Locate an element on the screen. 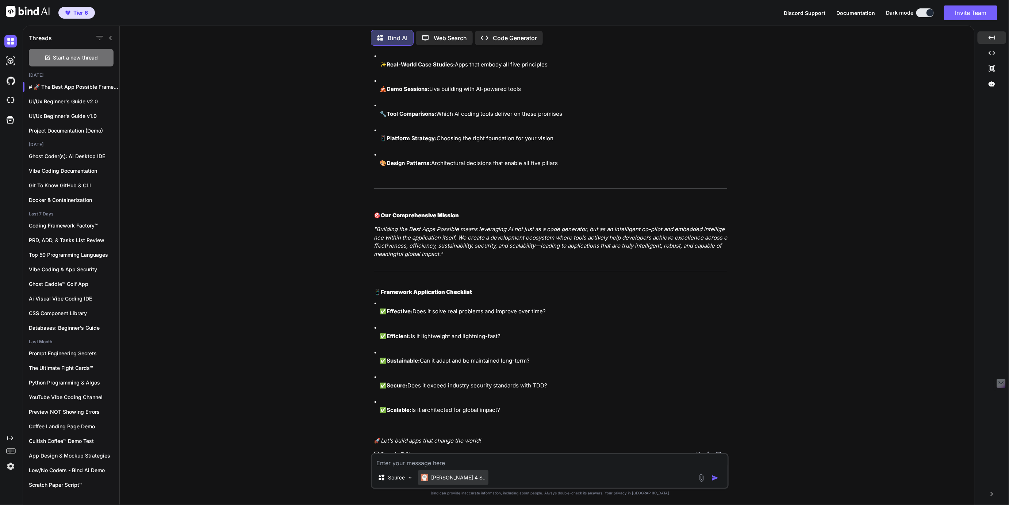 Image resolution: width=1009 pixels, height=505 pixels. em: "Building the Best Apps Possible means leveraging AI not just as a code generator, but as an inte... is located at coordinates (550, 241).